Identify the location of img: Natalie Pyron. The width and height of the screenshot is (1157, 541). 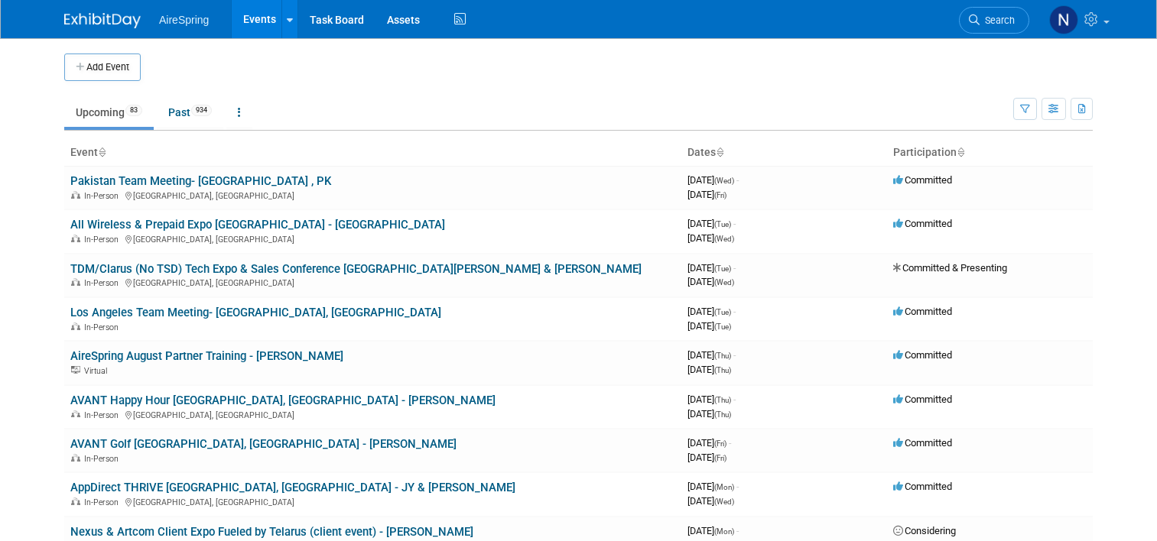
(1064, 20).